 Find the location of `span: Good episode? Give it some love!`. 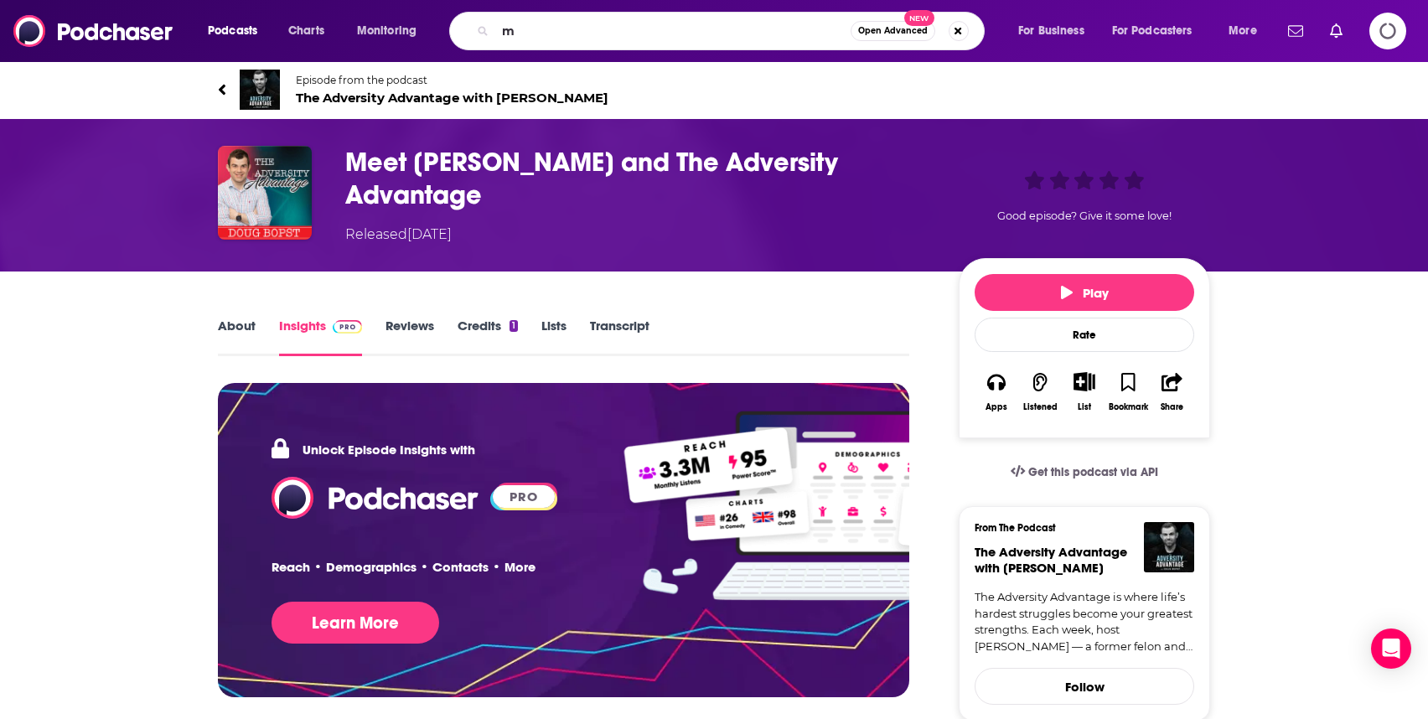

span: Good episode? Give it some love! is located at coordinates (1084, 215).